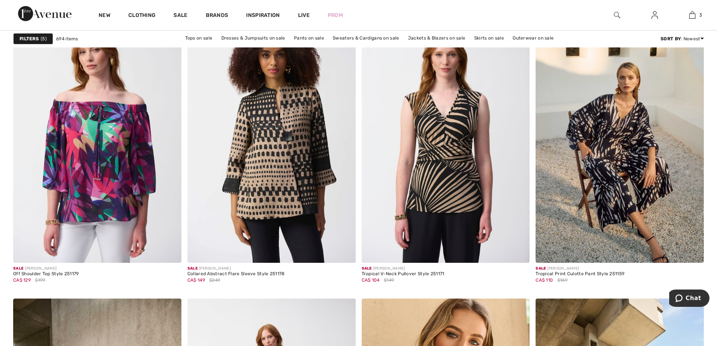  What do you see at coordinates (700, 15) in the screenshot?
I see `span: 3` at bounding box center [700, 15].